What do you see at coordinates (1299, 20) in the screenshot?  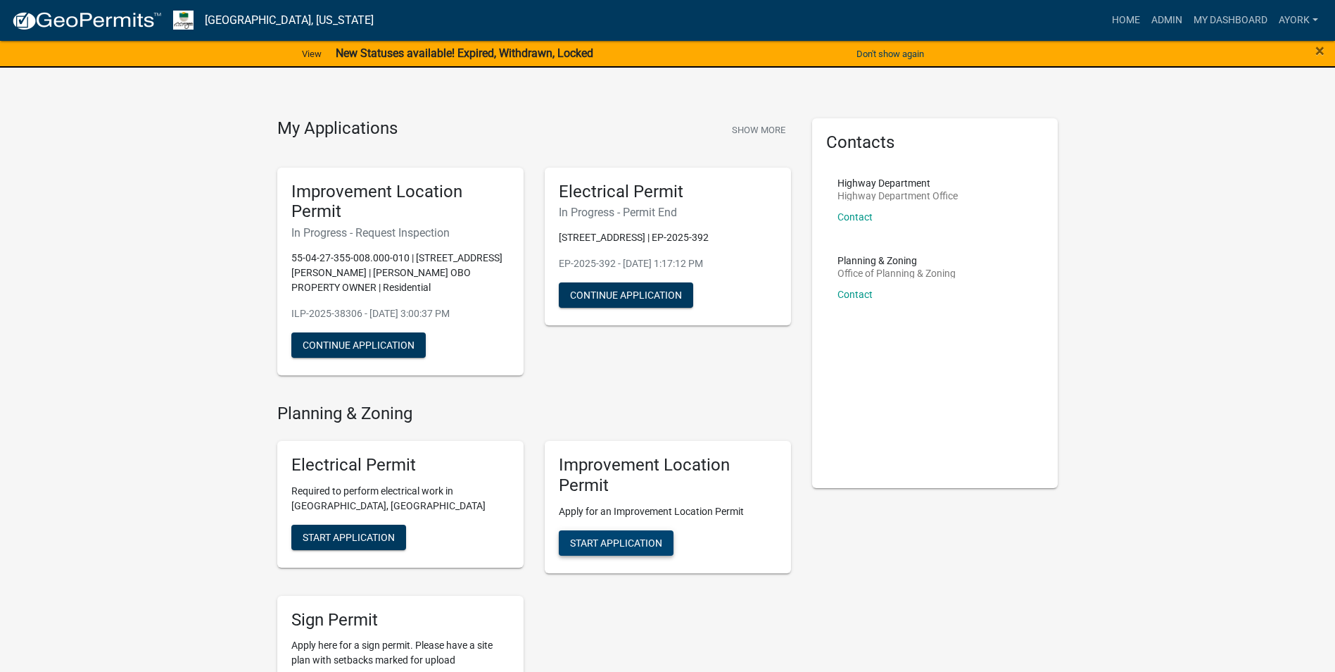 I see `a: ayork` at bounding box center [1299, 20].